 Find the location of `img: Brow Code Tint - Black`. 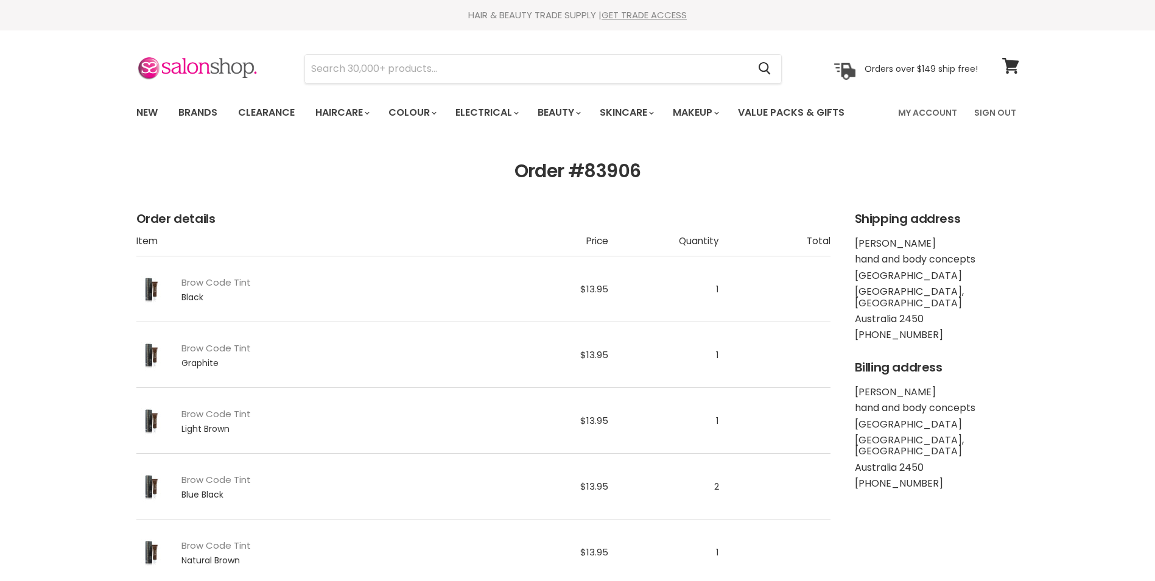

img: Brow Code Tint - Black is located at coordinates (152, 289).